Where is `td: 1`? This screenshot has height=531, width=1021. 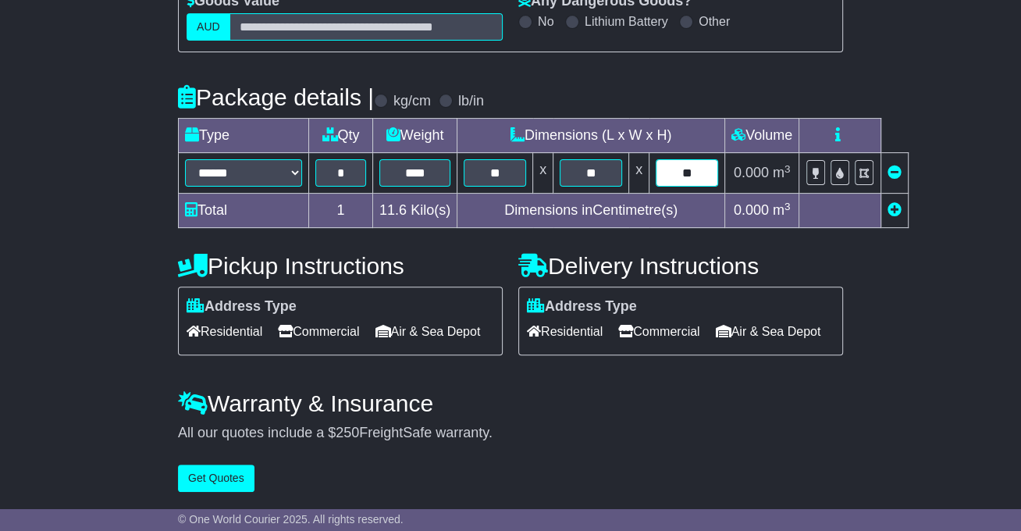 td: 1 is located at coordinates (341, 211).